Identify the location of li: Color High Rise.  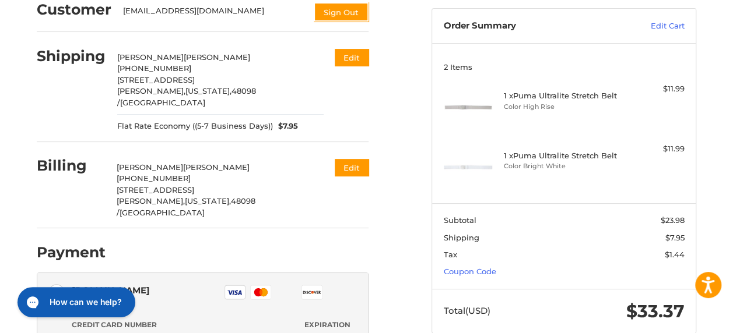
(562, 107).